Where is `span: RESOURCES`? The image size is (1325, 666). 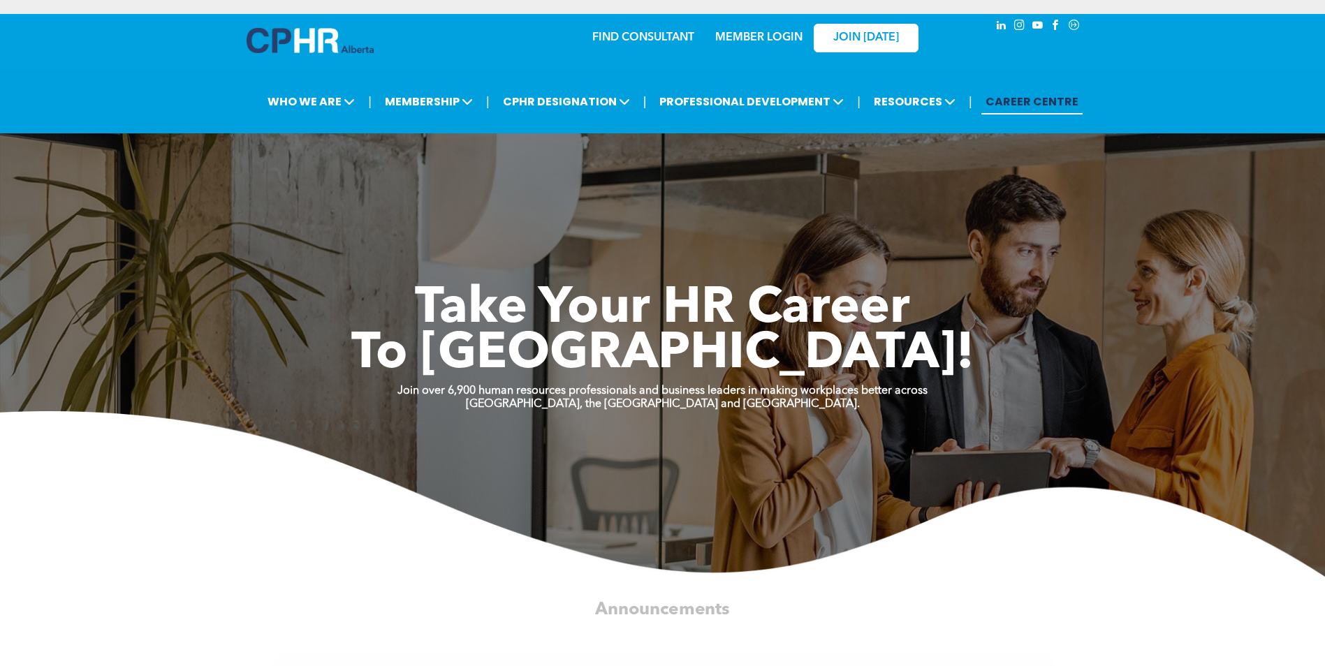 span: RESOURCES is located at coordinates (914, 101).